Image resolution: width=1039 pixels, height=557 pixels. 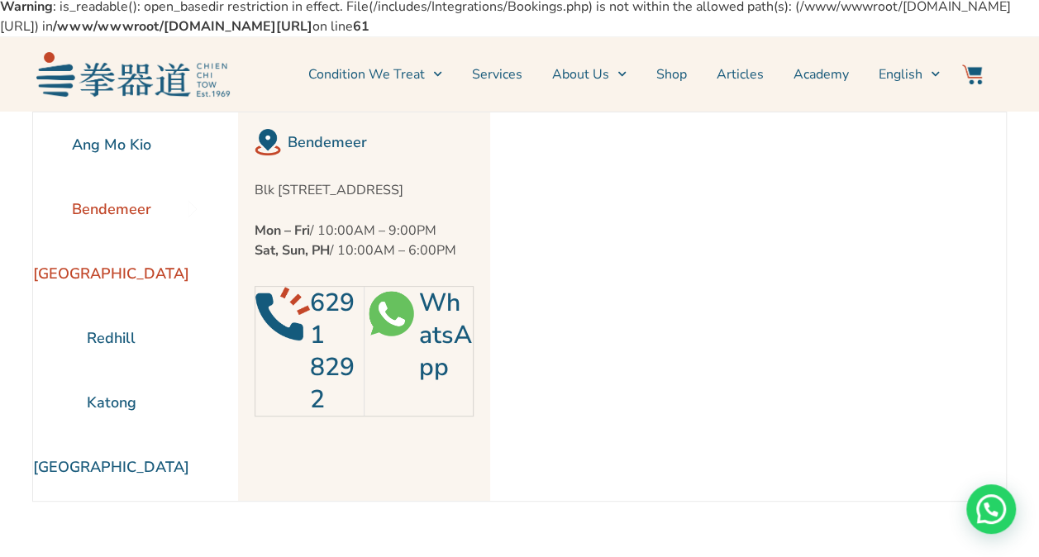 What do you see at coordinates (671, 74) in the screenshot?
I see `a: Shop` at bounding box center [671, 74].